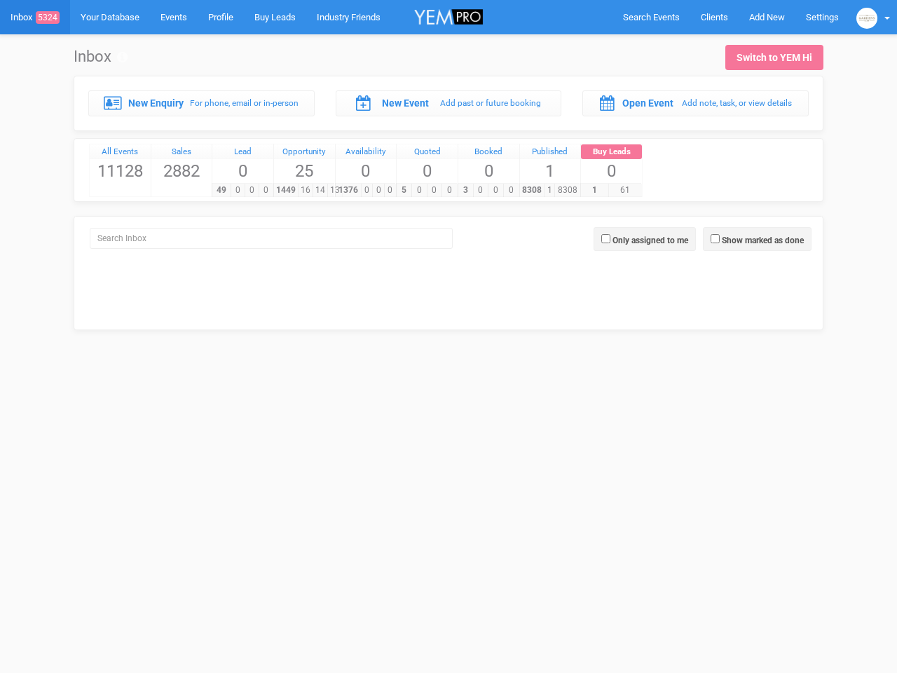 The height and width of the screenshot is (673, 897). Describe the element at coordinates (304, 152) in the screenshot. I see `a: Opportunity` at that location.